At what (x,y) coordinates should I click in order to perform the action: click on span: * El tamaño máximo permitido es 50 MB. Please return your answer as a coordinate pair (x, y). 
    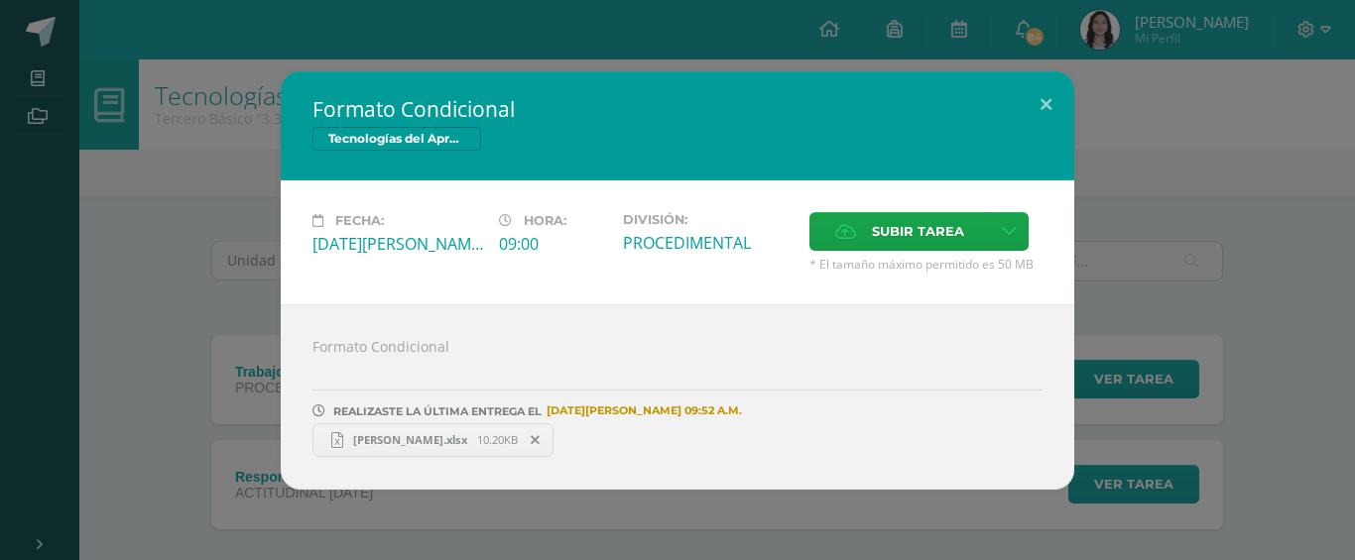
    Looking at the image, I should click on (925, 264).